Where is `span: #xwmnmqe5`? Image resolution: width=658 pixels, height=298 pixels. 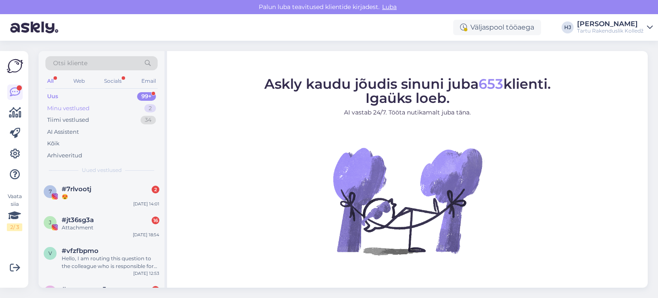
span: #xwmnmqe5 is located at coordinates (84, 289).